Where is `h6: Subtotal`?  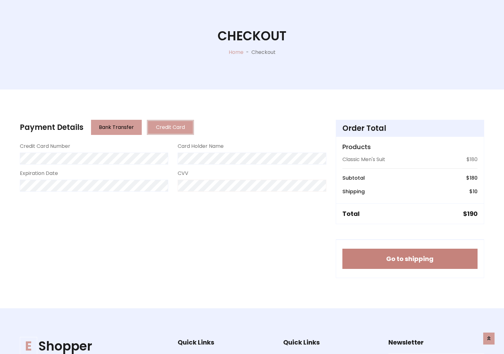
h6: Subtotal is located at coordinates (354, 178).